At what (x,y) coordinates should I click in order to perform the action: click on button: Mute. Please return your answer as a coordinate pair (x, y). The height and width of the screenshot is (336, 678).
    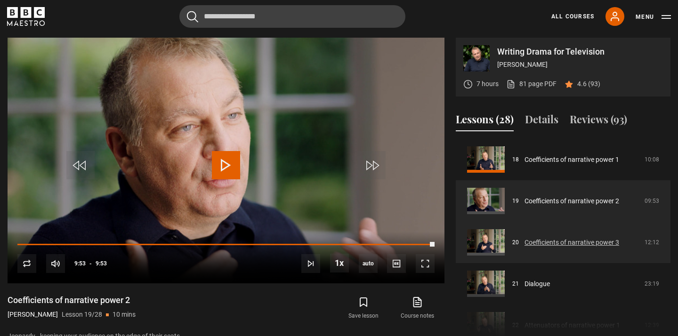
    Looking at the image, I should click on (56, 264).